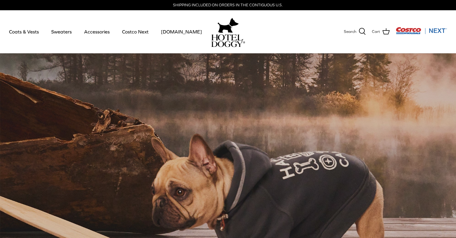 This screenshot has height=238, width=456. Describe the element at coordinates (228, 25) in the screenshot. I see `img: hoteldoggy.com` at that location.